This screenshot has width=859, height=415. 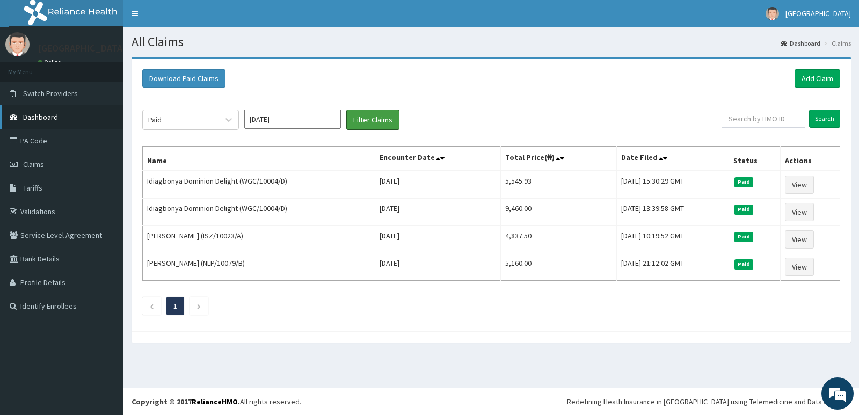 What do you see at coordinates (673, 159) in the screenshot?
I see `th: Date Filed` at bounding box center [673, 159].